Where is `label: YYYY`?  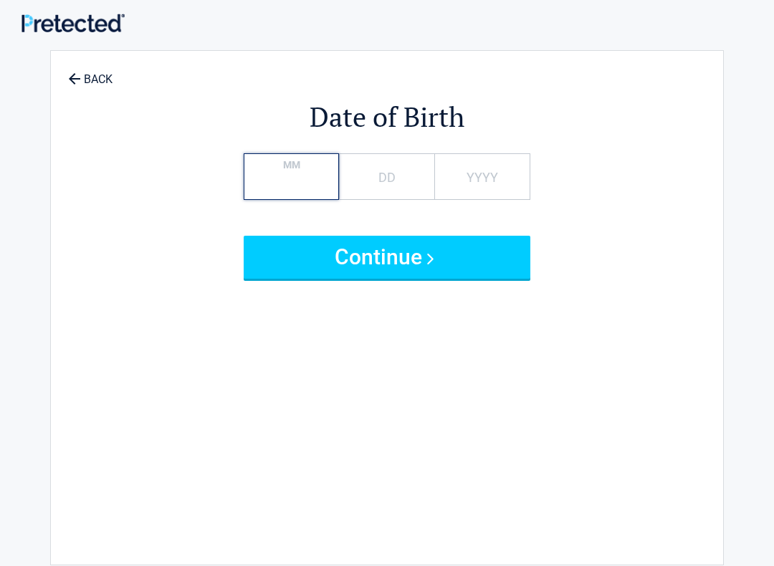 label: YYYY is located at coordinates (482, 177).